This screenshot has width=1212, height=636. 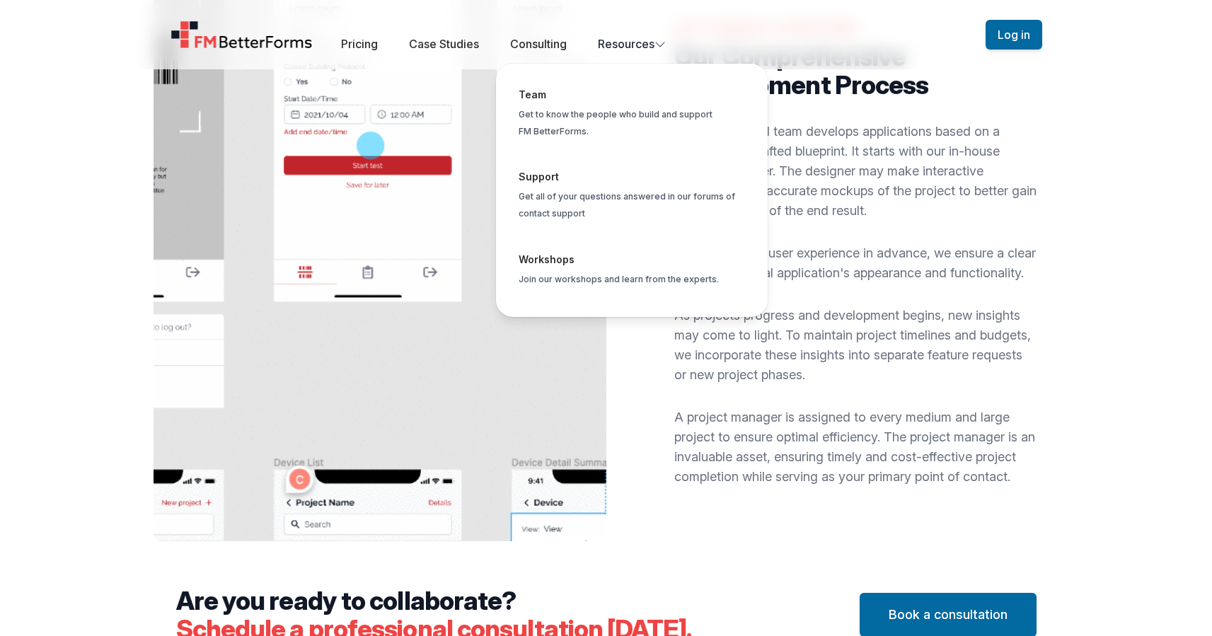 What do you see at coordinates (242, 35) in the screenshot?
I see `a: Home` at bounding box center [242, 35].